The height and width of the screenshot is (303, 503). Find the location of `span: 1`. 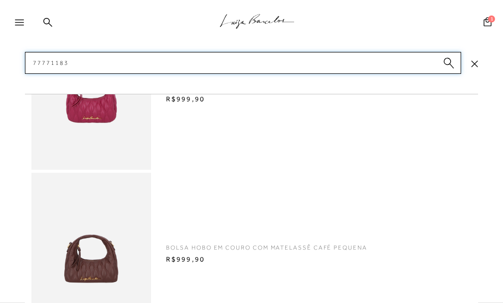

span: 1 is located at coordinates (491, 19).